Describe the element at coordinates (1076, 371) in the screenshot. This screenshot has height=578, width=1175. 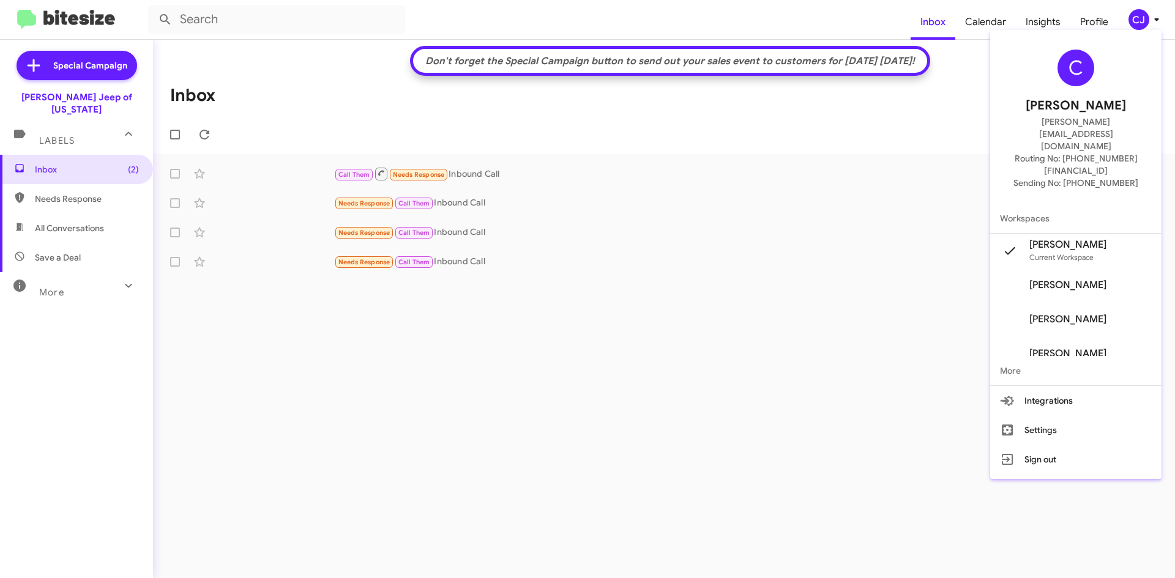
I see `span: More` at that location.